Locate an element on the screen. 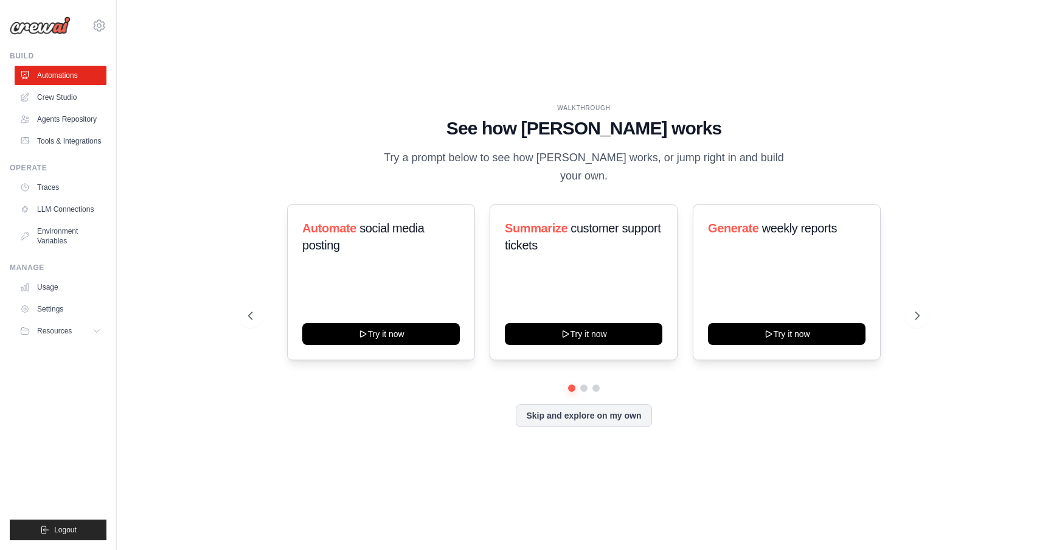  span: social media posting is located at coordinates (363, 237).